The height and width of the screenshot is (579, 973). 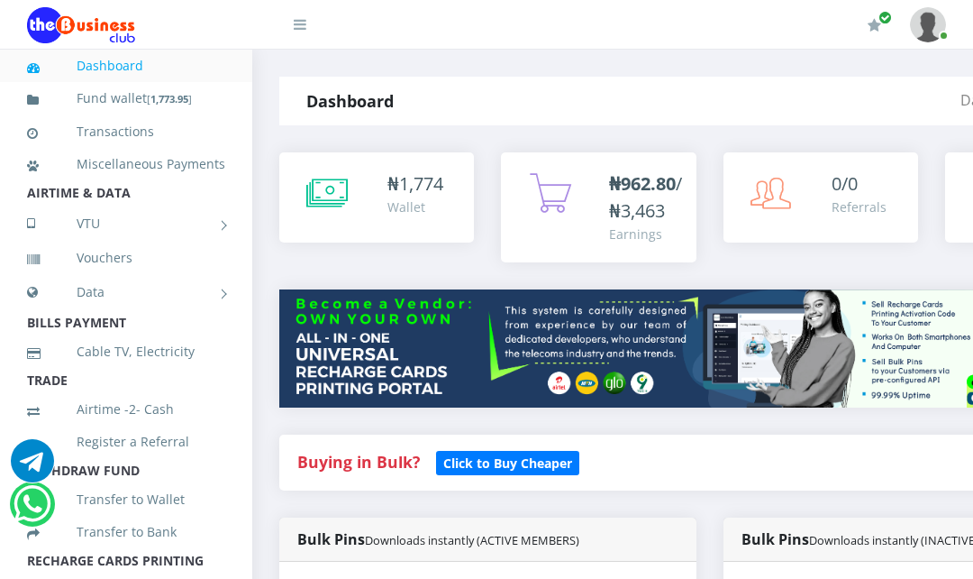 What do you see at coordinates (507, 461) in the screenshot?
I see `a: Click to Buy Cheaper` at bounding box center [507, 461].